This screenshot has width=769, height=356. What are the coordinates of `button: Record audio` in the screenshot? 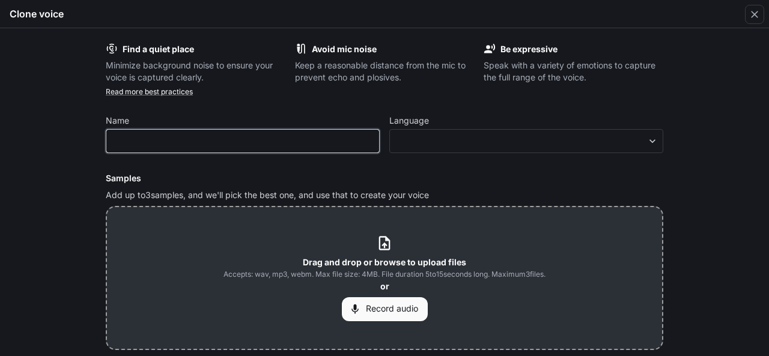 It's located at (385, 309).